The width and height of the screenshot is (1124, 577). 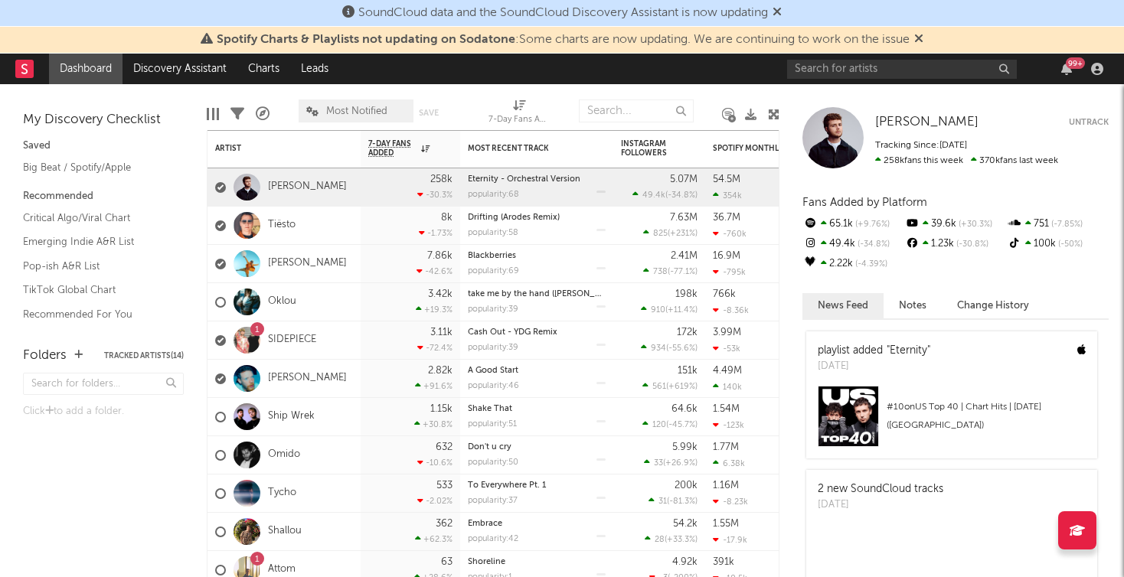 I want to click on a: Shoreline, so click(x=486, y=562).